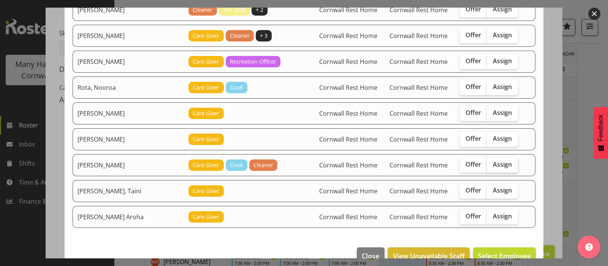 This screenshot has height=266, width=608. What do you see at coordinates (505, 256) in the screenshot?
I see `span: Select Employee` at bounding box center [505, 256].